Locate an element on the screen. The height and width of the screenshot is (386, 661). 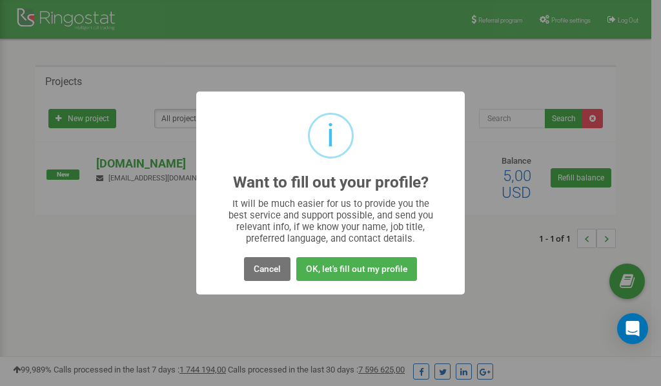
button: Cancel is located at coordinates (267, 269).